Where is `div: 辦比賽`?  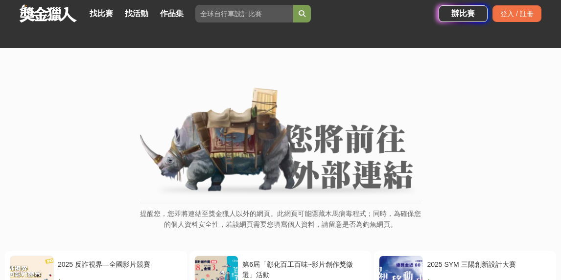 div: 辦比賽 is located at coordinates (463, 14).